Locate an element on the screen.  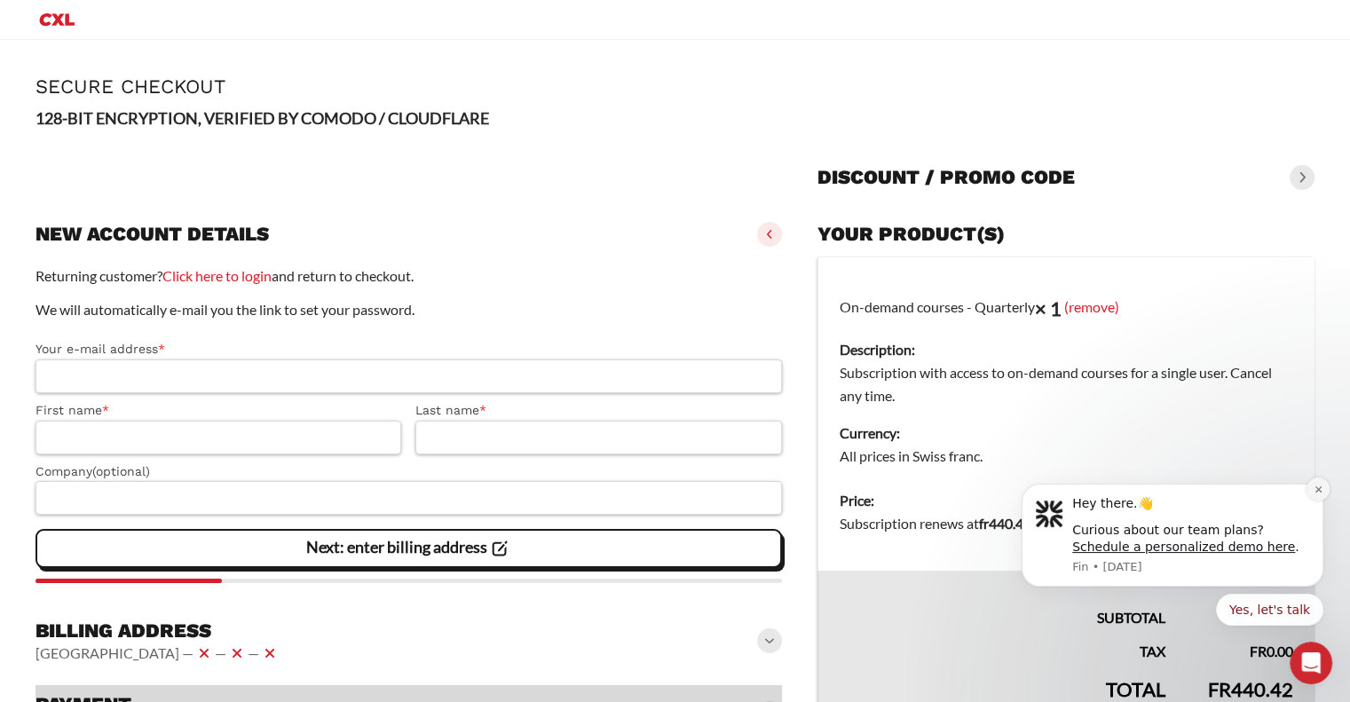
bdi: 440.42 is located at coordinates (1005, 523).